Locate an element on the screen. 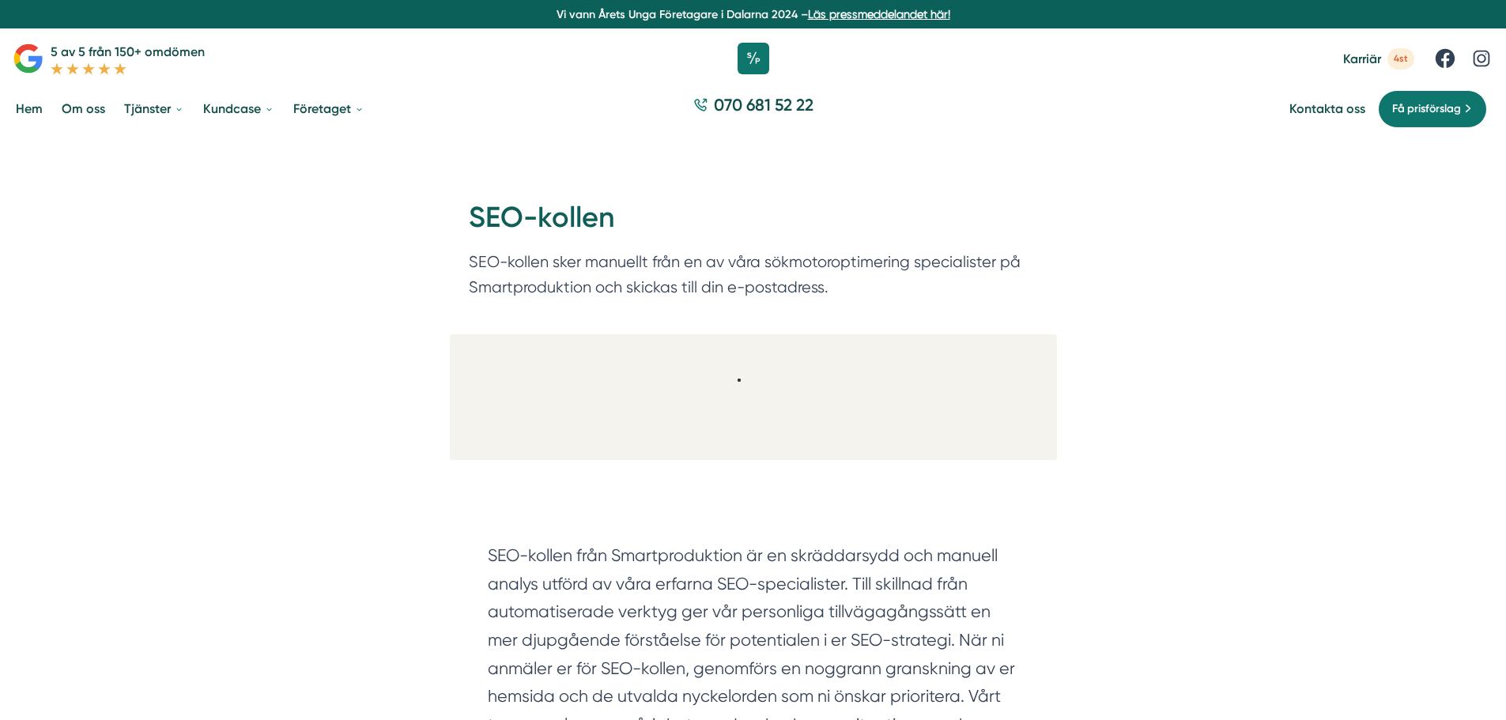 The height and width of the screenshot is (720, 1506). span: 070 681 52 22 is located at coordinates (764, 104).